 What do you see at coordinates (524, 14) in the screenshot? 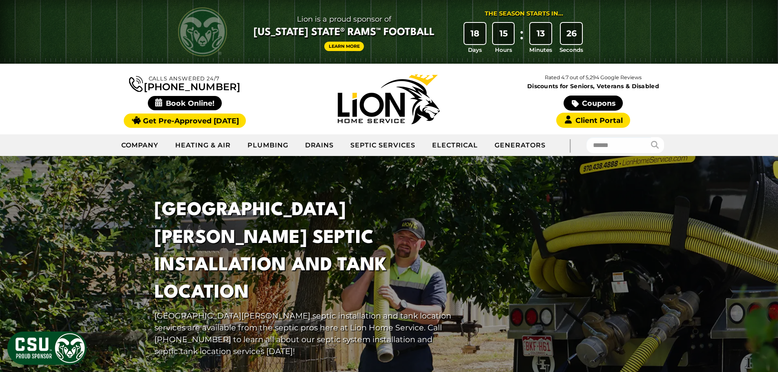
I see `div: The Season Starts in...` at bounding box center [524, 14].